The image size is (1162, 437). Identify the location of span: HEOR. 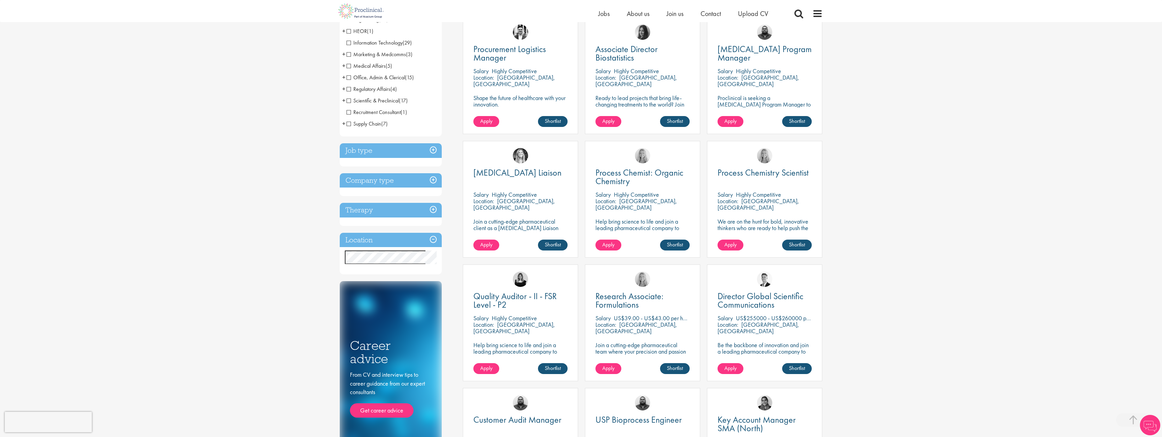
(357, 31).